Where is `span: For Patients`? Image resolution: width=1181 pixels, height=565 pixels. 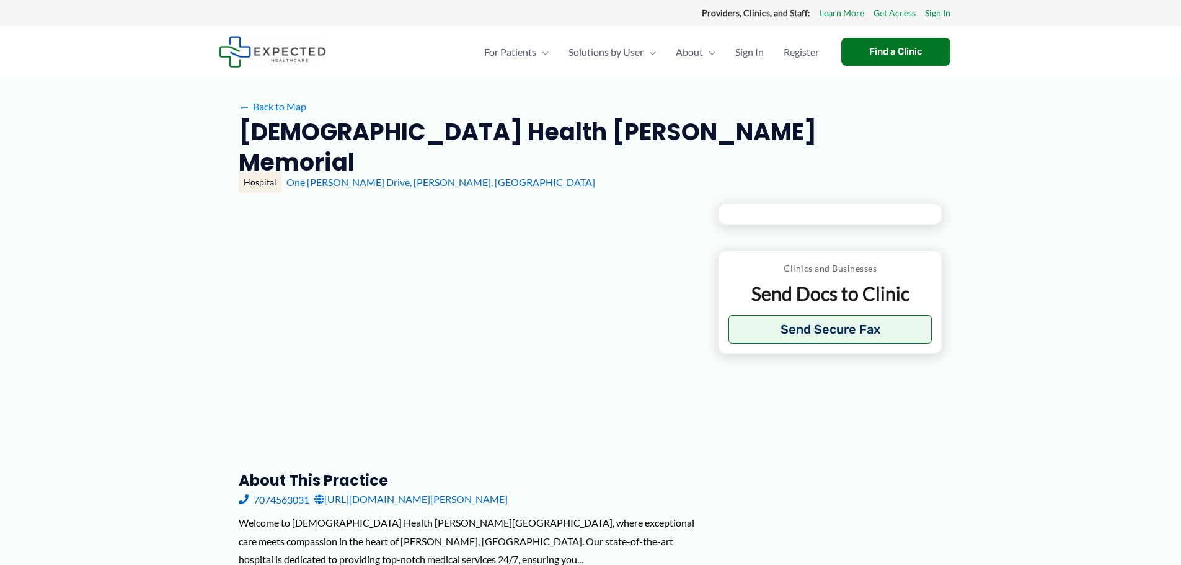 span: For Patients is located at coordinates (510, 52).